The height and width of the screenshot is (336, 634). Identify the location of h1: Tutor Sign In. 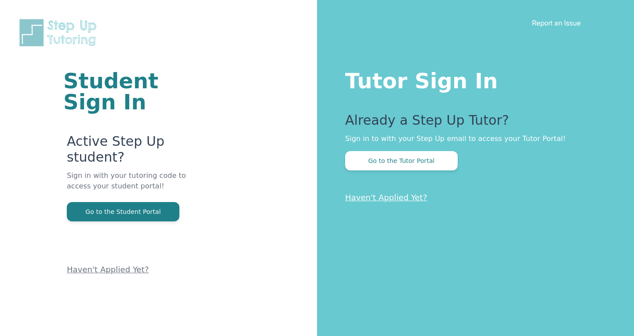
(472, 79).